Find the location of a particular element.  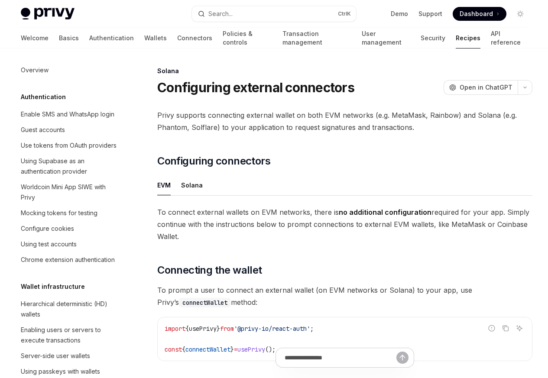

span: const is located at coordinates (173, 350).